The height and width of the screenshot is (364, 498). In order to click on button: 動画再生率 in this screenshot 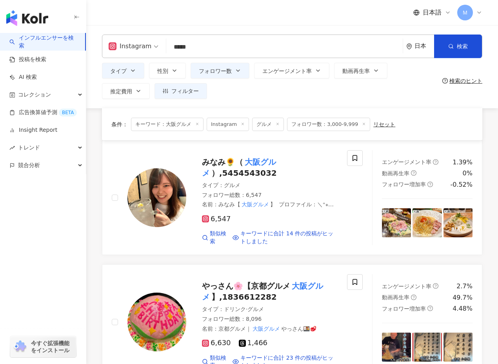, I will do `click(361, 71)`.